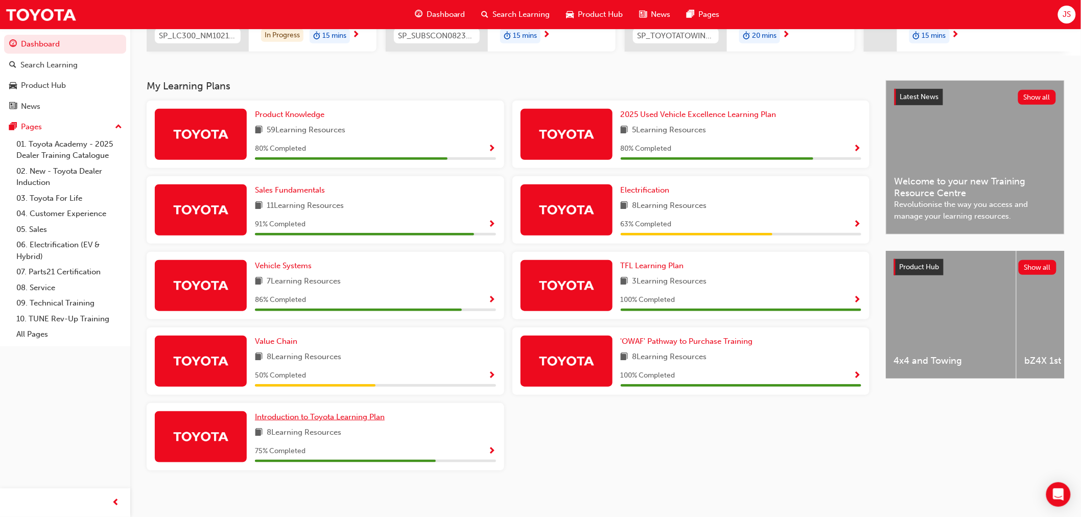 The height and width of the screenshot is (517, 1081). I want to click on div: In Progress, so click(282, 35).